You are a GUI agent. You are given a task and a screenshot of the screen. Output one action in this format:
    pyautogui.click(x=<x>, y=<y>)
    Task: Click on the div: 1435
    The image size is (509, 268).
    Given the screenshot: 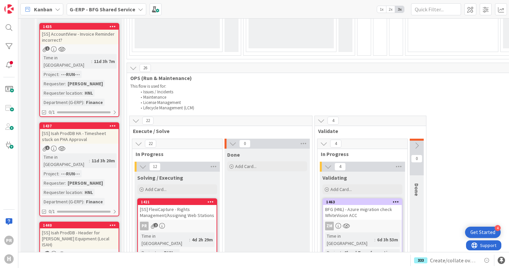 What is the action you would take?
    pyautogui.click(x=81, y=27)
    